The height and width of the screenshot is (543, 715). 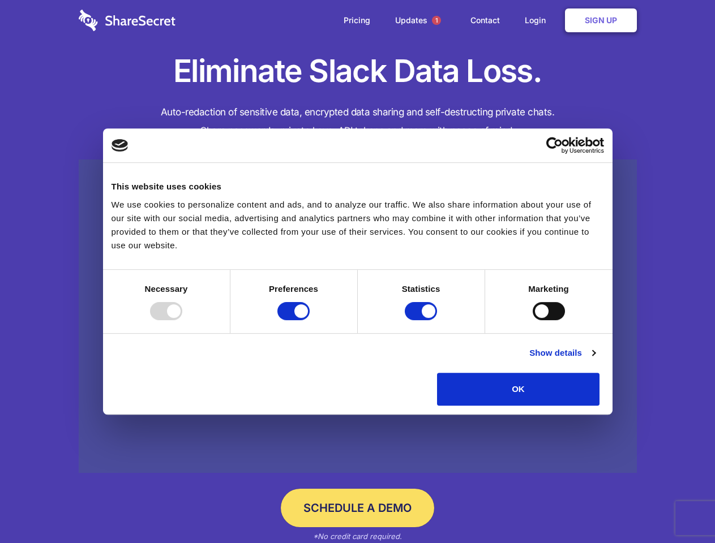 What do you see at coordinates (518, 389) in the screenshot?
I see `button: OK` at bounding box center [518, 389].